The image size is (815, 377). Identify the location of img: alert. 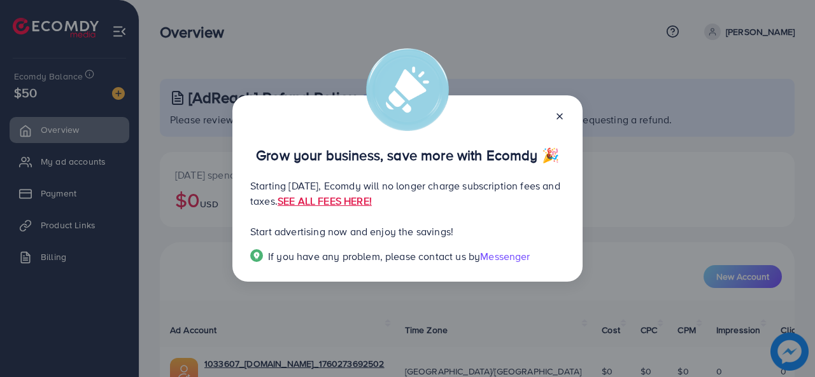
(407, 90).